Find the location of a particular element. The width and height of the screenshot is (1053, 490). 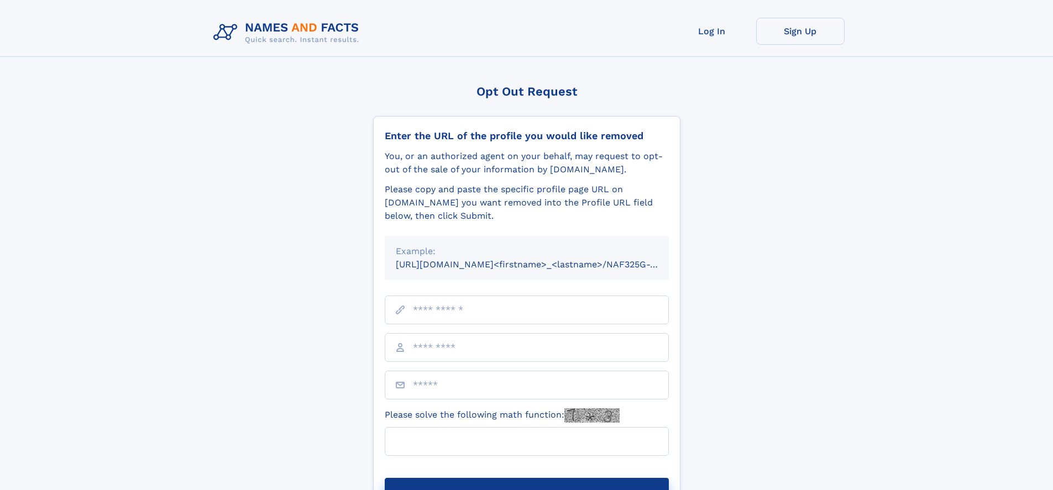

img: Logo Names and Facts is located at coordinates (289, 33).